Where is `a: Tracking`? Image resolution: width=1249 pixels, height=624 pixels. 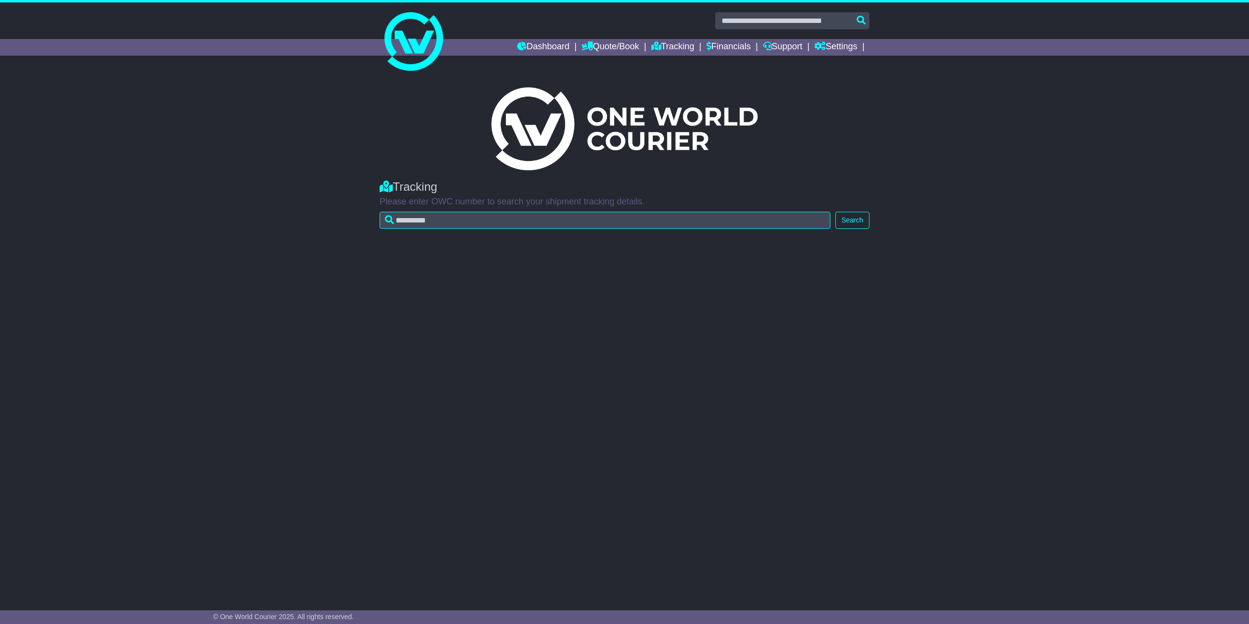 a: Tracking is located at coordinates (673, 47).